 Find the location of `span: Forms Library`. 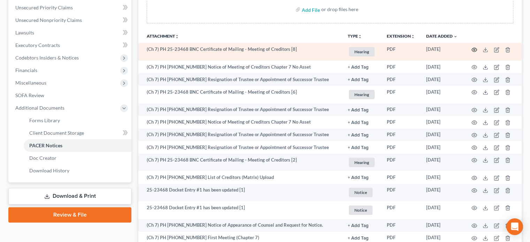

span: Forms Library is located at coordinates (45, 120).